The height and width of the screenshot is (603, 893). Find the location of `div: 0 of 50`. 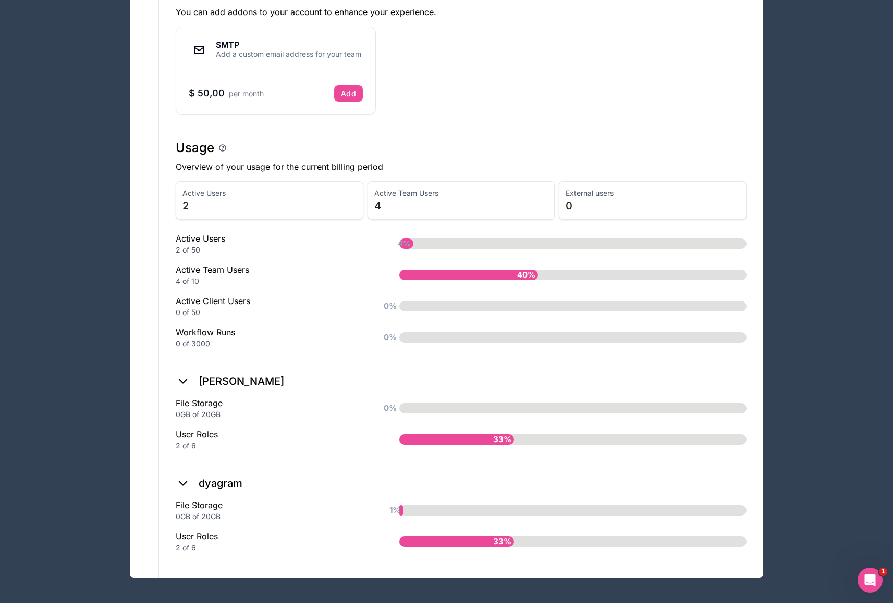

div: 0 of 50 is located at coordinates (270, 313).